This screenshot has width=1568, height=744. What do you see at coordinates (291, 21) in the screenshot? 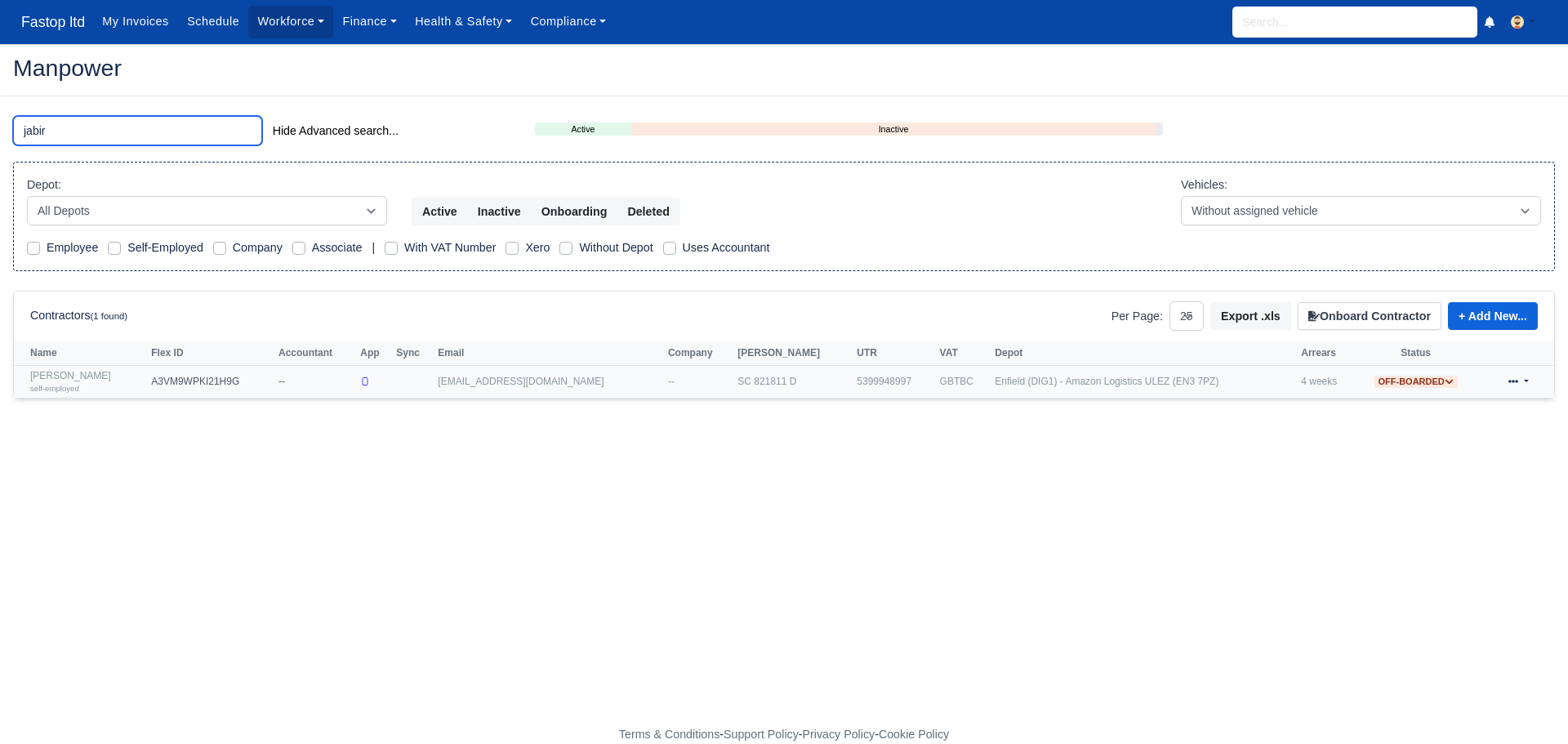
I see `a: Workforce` at bounding box center [291, 21].